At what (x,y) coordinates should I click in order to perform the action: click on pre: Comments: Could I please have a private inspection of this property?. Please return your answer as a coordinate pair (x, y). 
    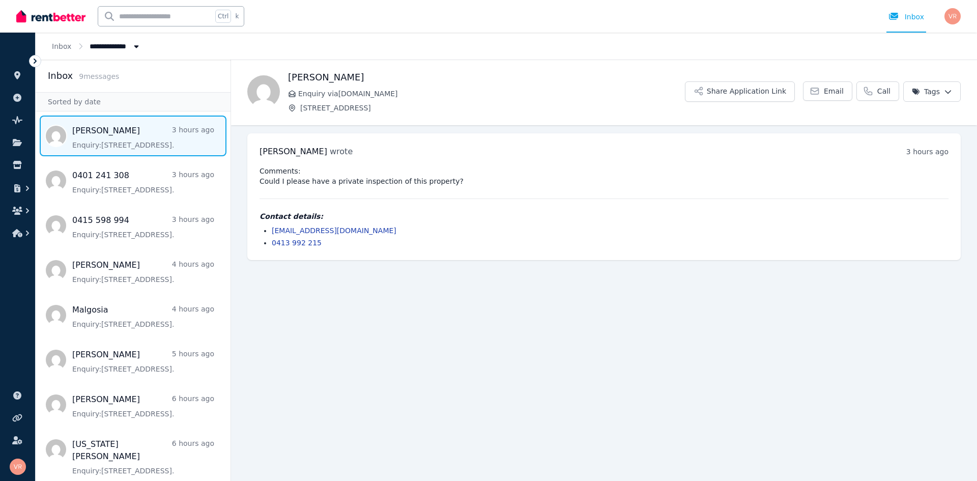
    Looking at the image, I should click on (604, 176).